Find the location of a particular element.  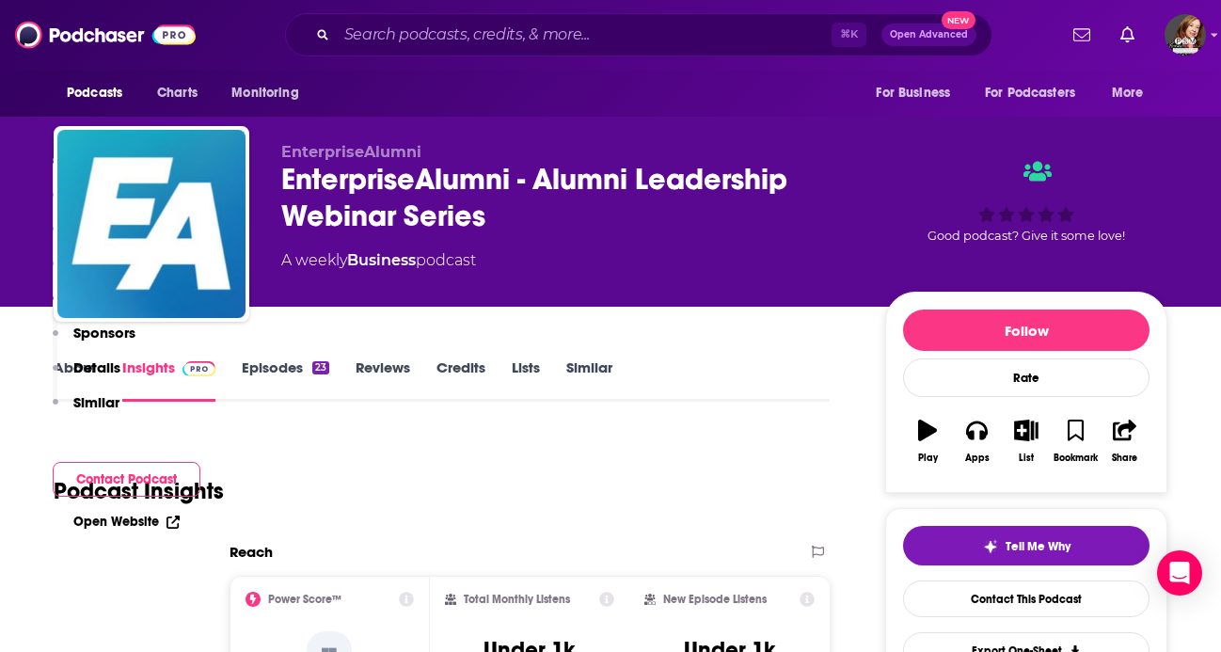

a: Episodes23 is located at coordinates (285, 380).